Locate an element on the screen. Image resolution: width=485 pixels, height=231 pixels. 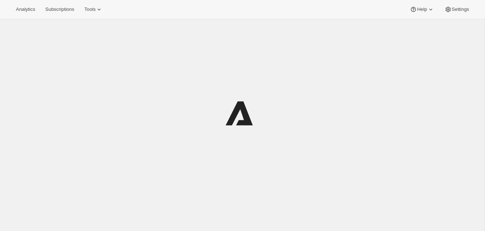
span: Settings is located at coordinates (460, 9).